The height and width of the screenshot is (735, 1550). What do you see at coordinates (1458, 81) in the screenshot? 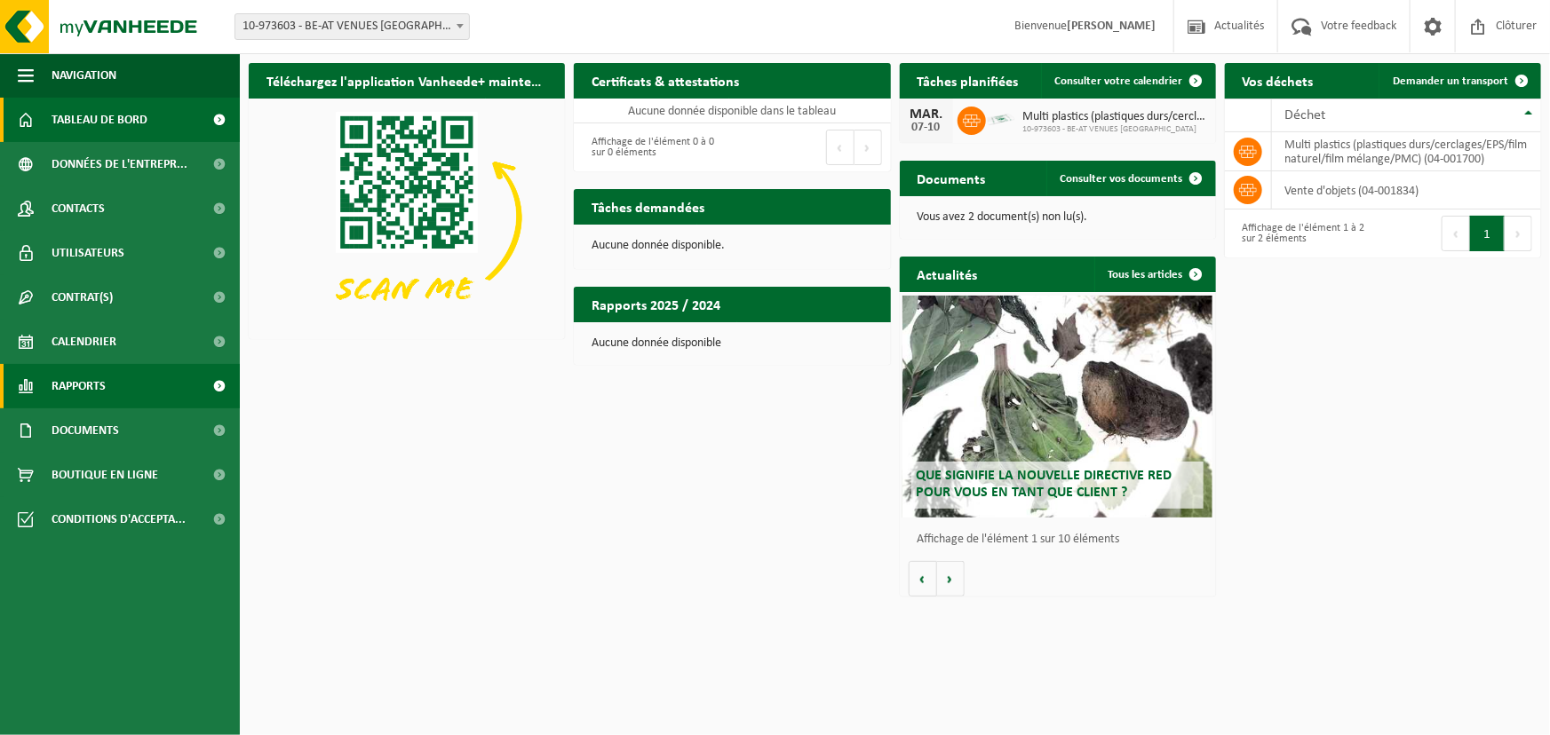
I see `a: Demander un transport` at bounding box center [1458, 81].